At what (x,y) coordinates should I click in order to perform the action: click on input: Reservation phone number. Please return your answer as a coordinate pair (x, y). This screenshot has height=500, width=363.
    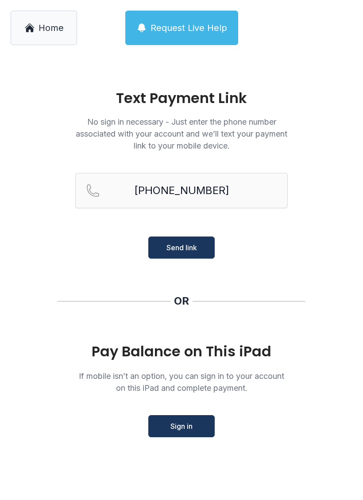
    Looking at the image, I should click on (181, 191).